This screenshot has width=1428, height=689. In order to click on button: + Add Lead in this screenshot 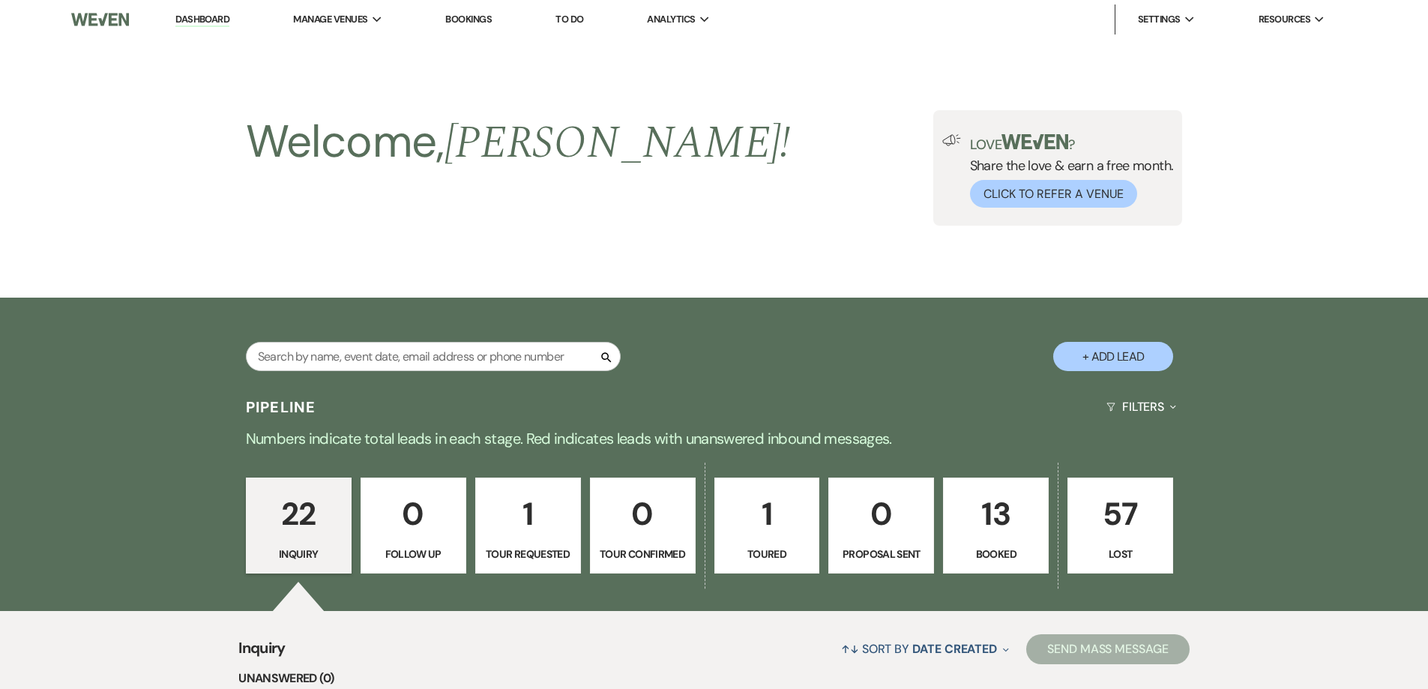, I will do `click(1113, 356)`.